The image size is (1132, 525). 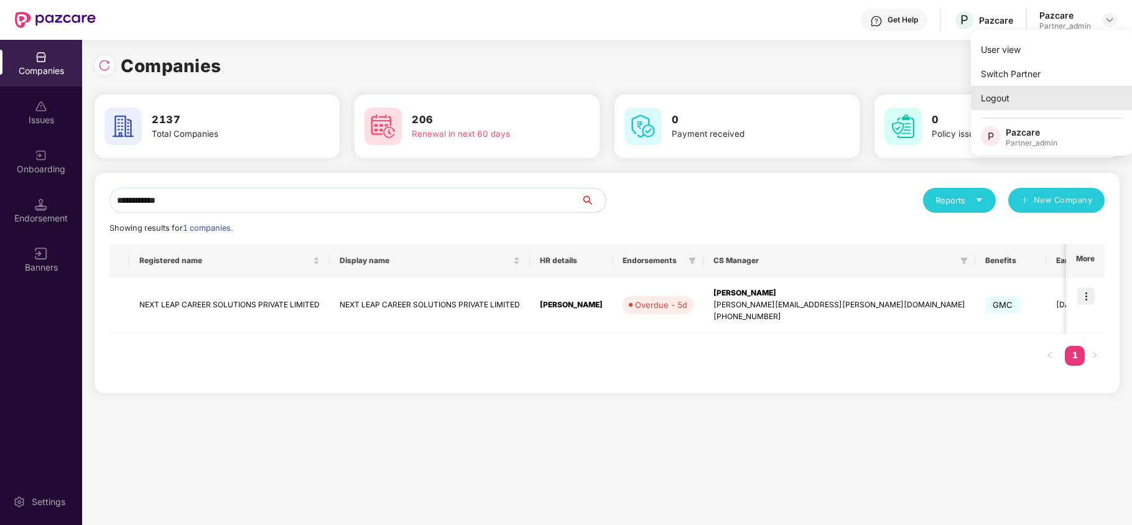 I want to click on span: CS Manager, so click(x=834, y=261).